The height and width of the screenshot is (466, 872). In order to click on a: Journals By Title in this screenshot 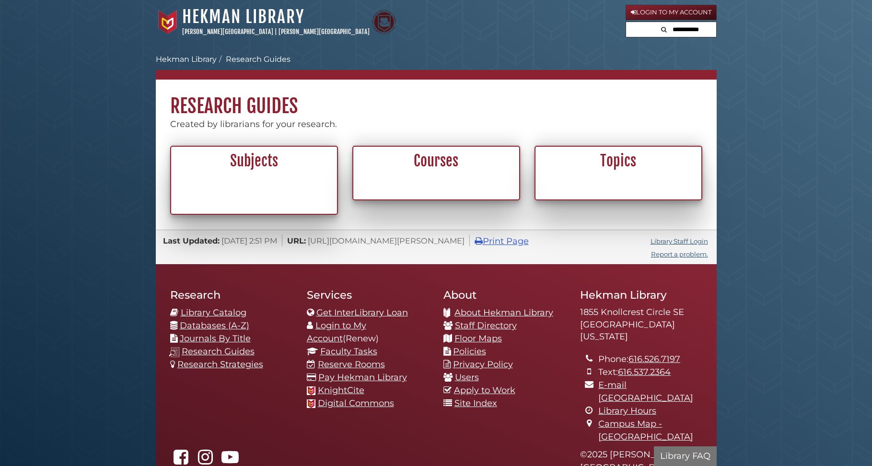, I will do `click(215, 338)`.